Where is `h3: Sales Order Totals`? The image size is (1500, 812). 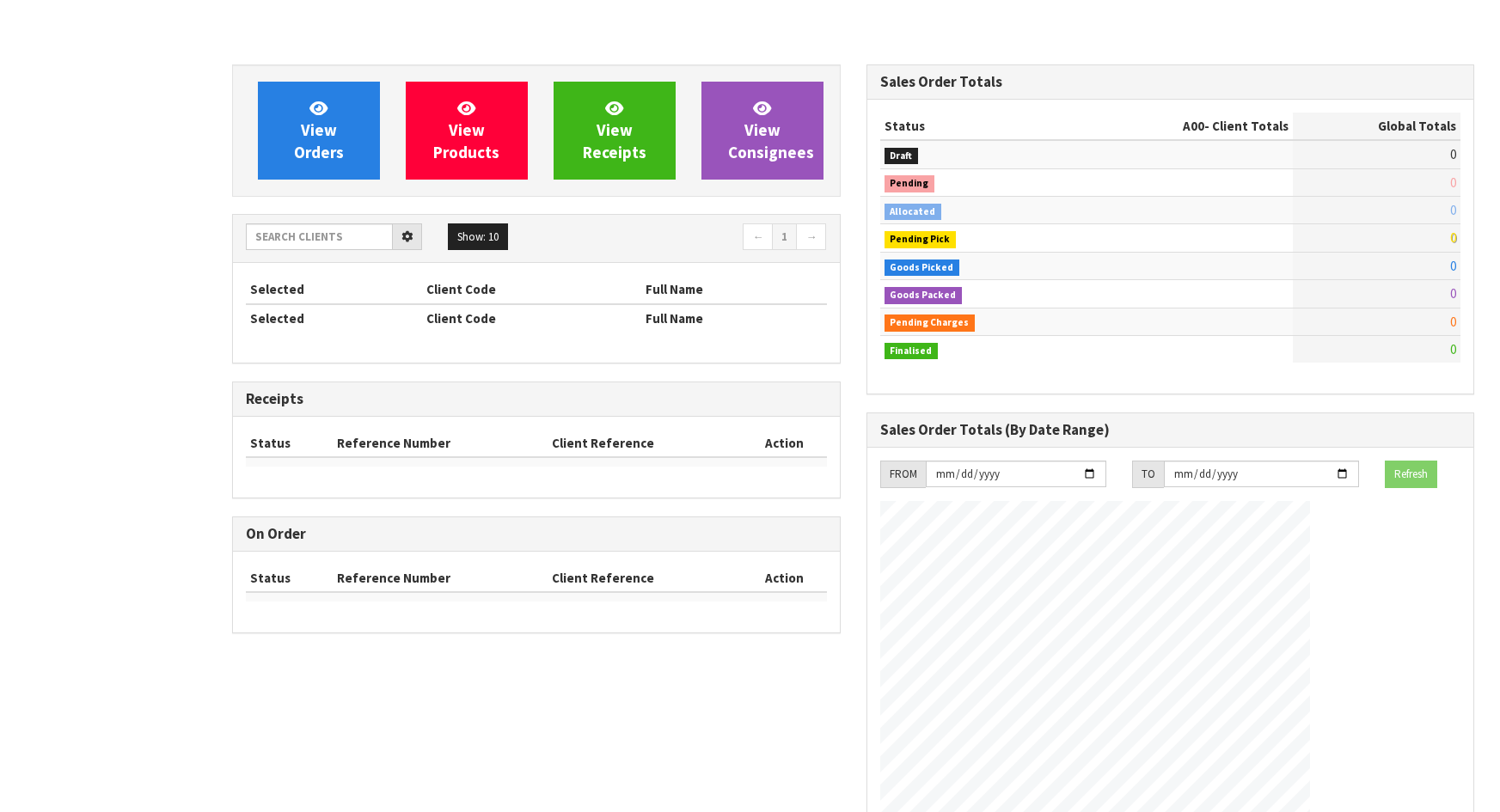
h3: Sales Order Totals is located at coordinates (1171, 81).